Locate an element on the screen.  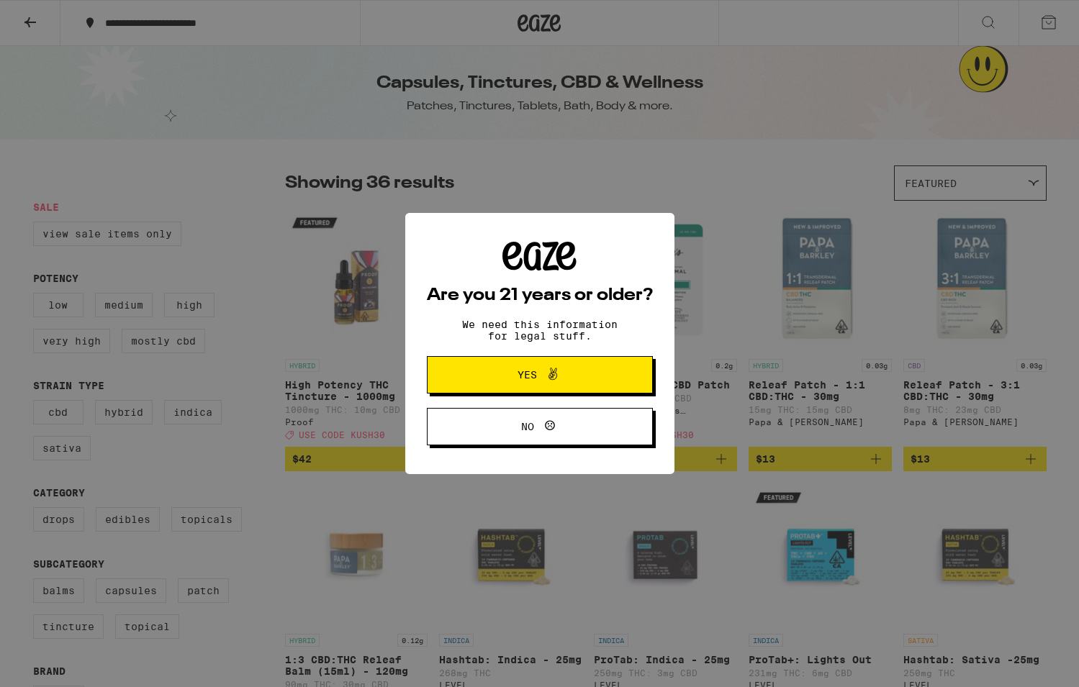
span: No is located at coordinates (528, 427).